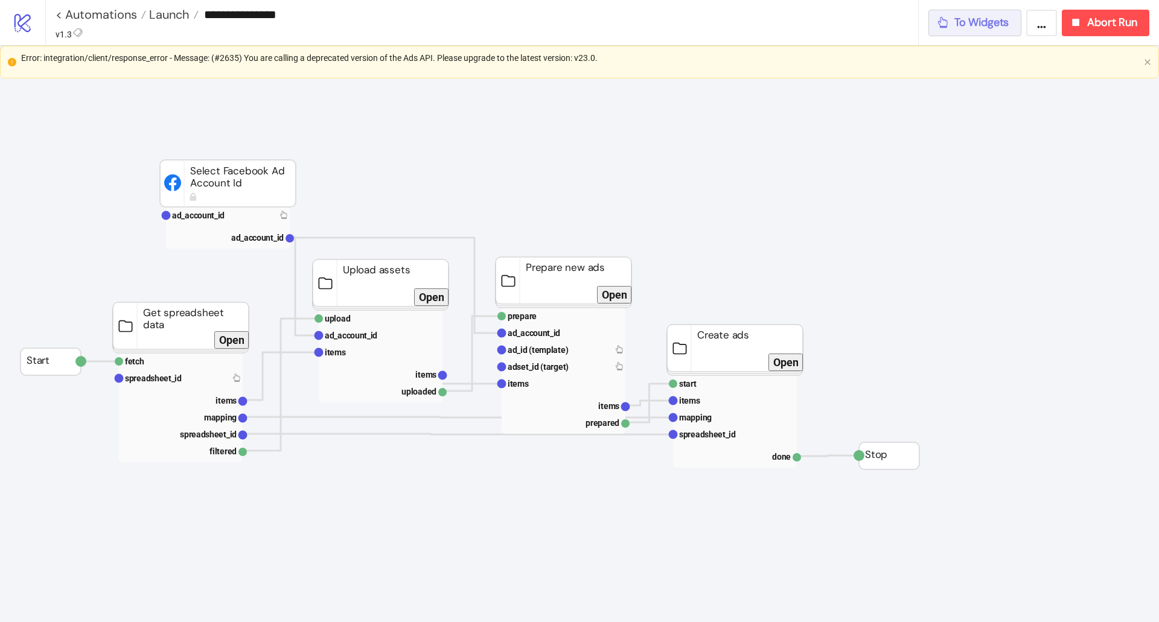  I want to click on button: To Widgets, so click(975, 23).